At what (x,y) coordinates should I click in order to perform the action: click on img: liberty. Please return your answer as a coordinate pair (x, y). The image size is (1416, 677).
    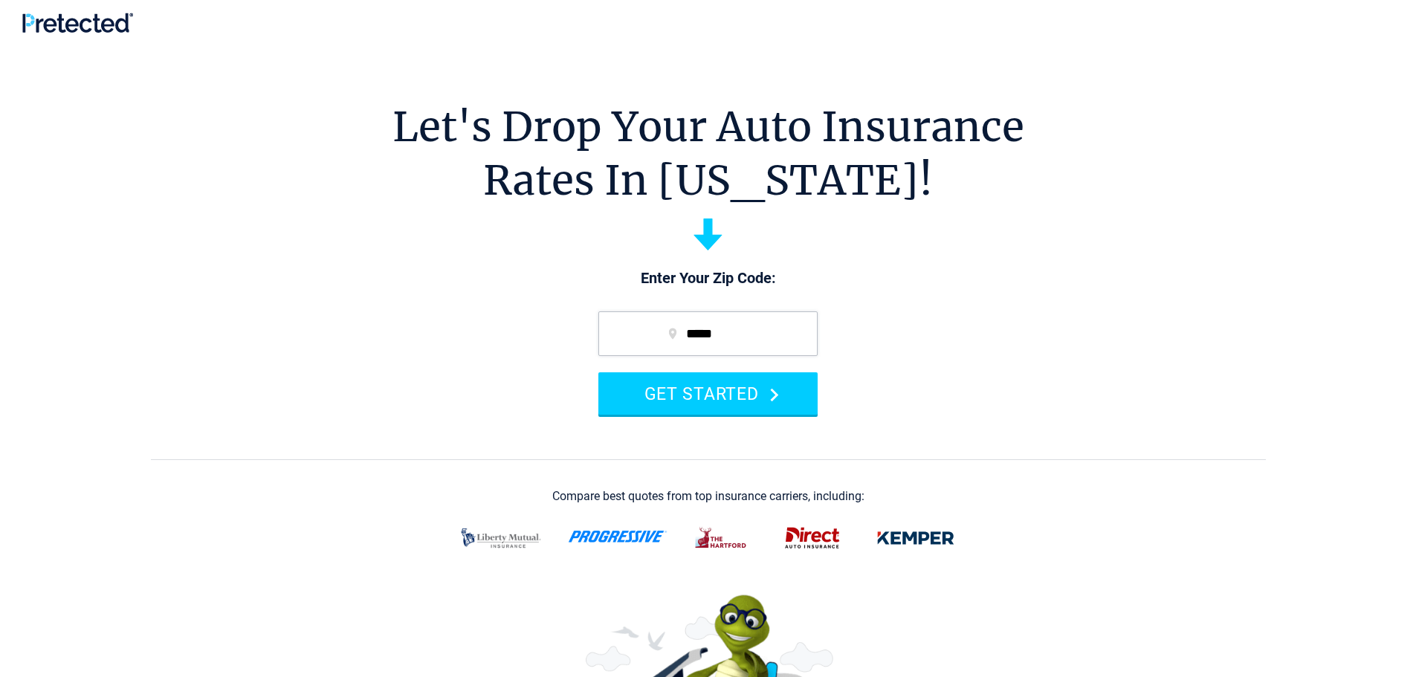
    Looking at the image, I should click on (501, 538).